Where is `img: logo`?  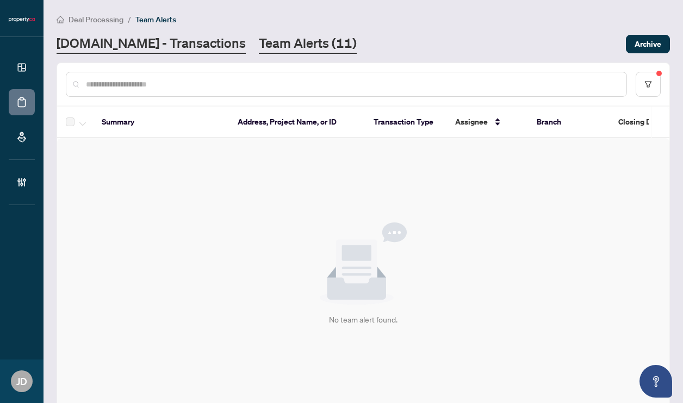 img: logo is located at coordinates (22, 20).